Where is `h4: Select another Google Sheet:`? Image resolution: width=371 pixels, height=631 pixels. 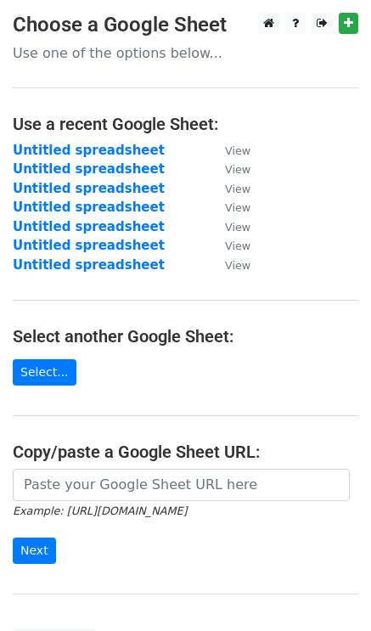
h4: Select another Google Sheet: is located at coordinates (185, 336).